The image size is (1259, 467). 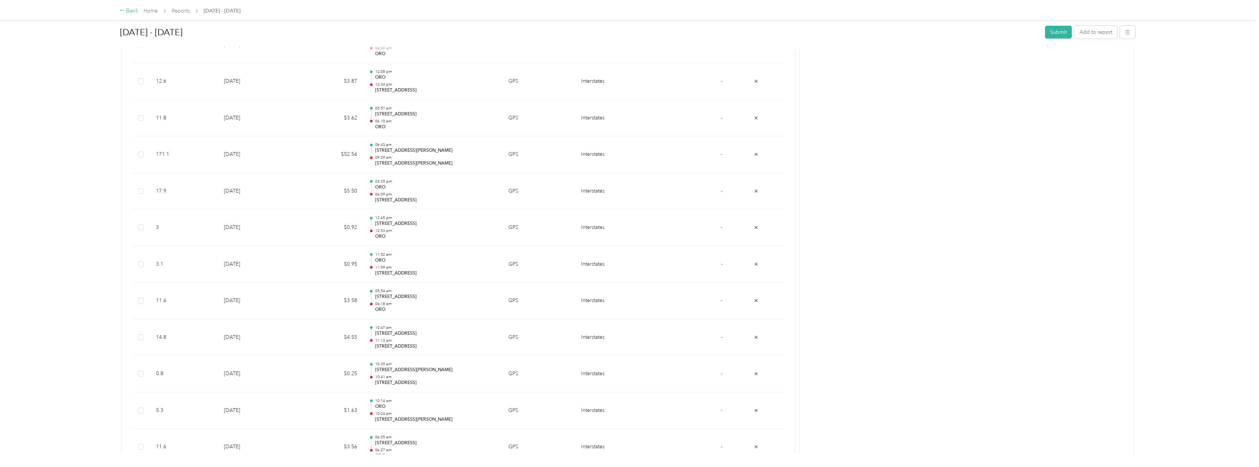 What do you see at coordinates (181, 11) in the screenshot?
I see `a: Reports` at bounding box center [181, 11].